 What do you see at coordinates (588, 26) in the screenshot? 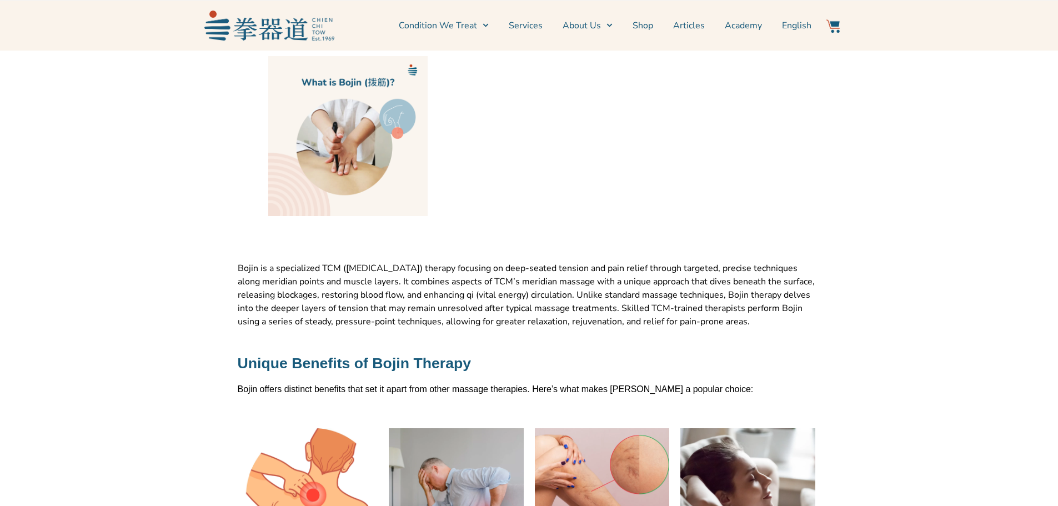
I see `a: About Us` at bounding box center [588, 26].